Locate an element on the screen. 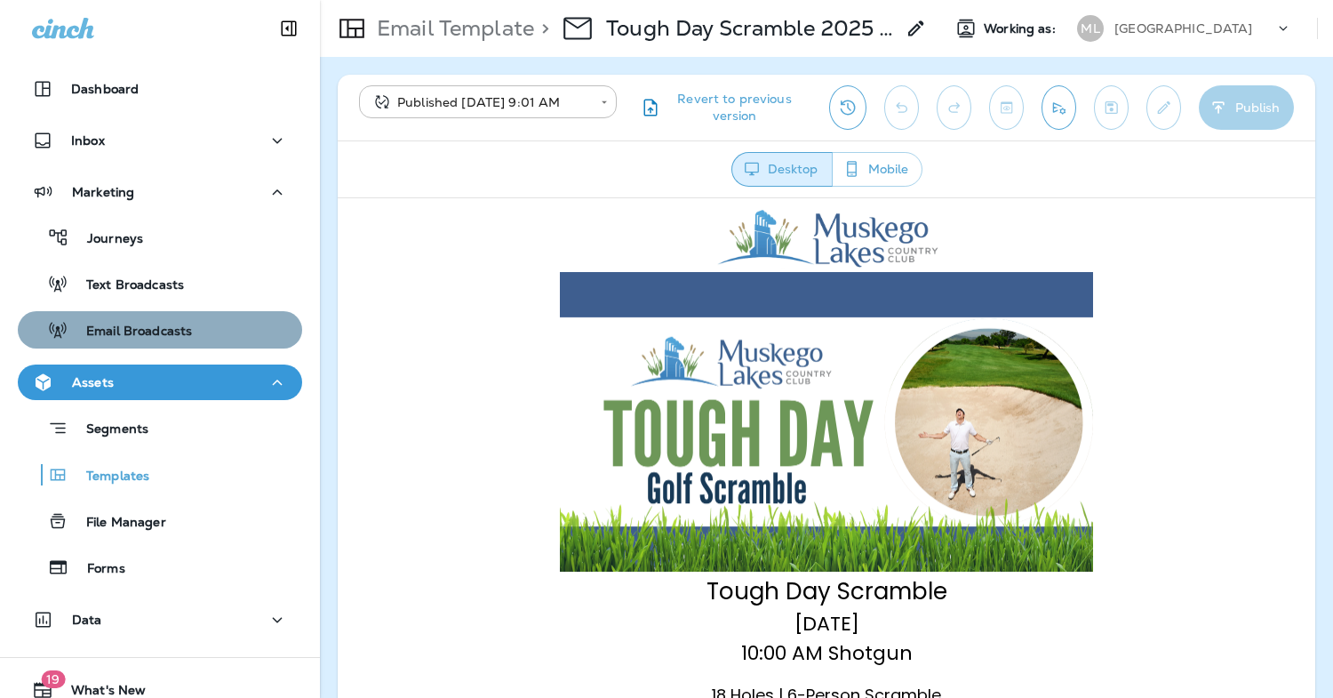 The image size is (1333, 698). p: Templates is located at coordinates (108, 476).